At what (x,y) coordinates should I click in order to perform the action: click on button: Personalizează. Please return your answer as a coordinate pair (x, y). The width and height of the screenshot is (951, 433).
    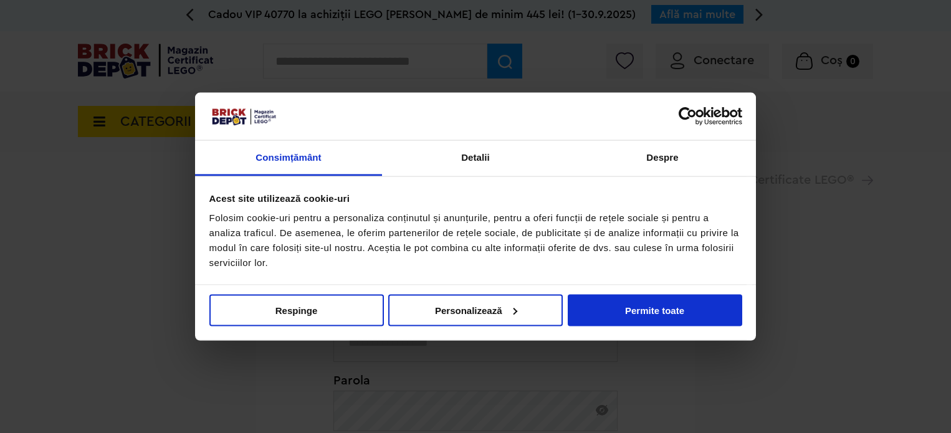
    Looking at the image, I should click on (476, 310).